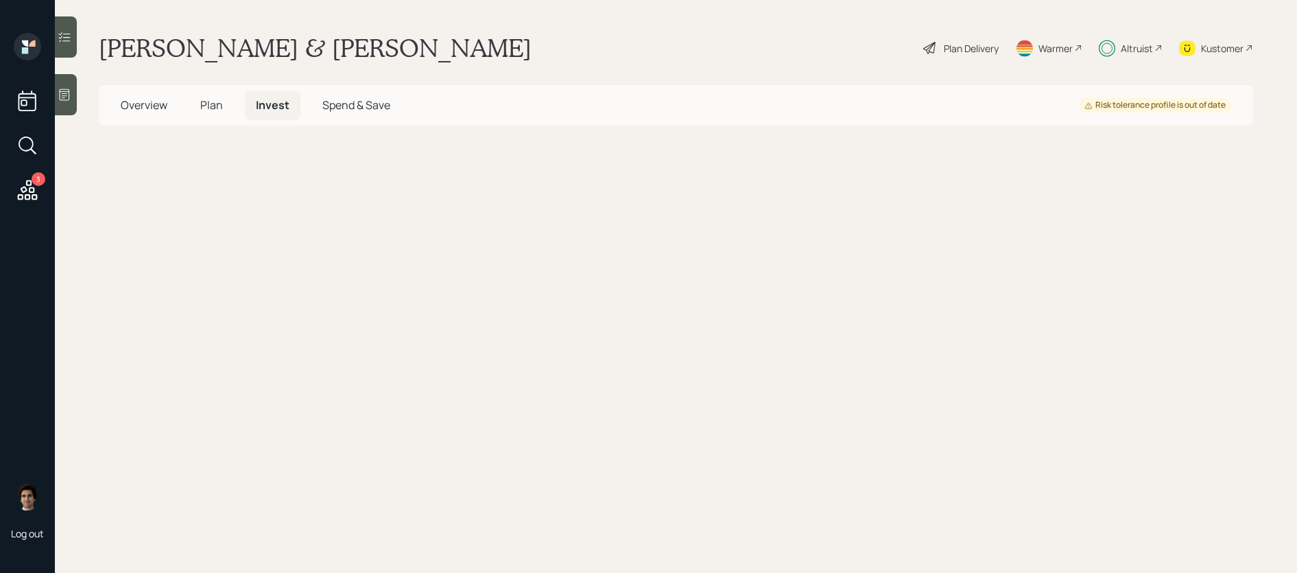  What do you see at coordinates (1136, 48) in the screenshot?
I see `div: Altruist` at bounding box center [1136, 48].